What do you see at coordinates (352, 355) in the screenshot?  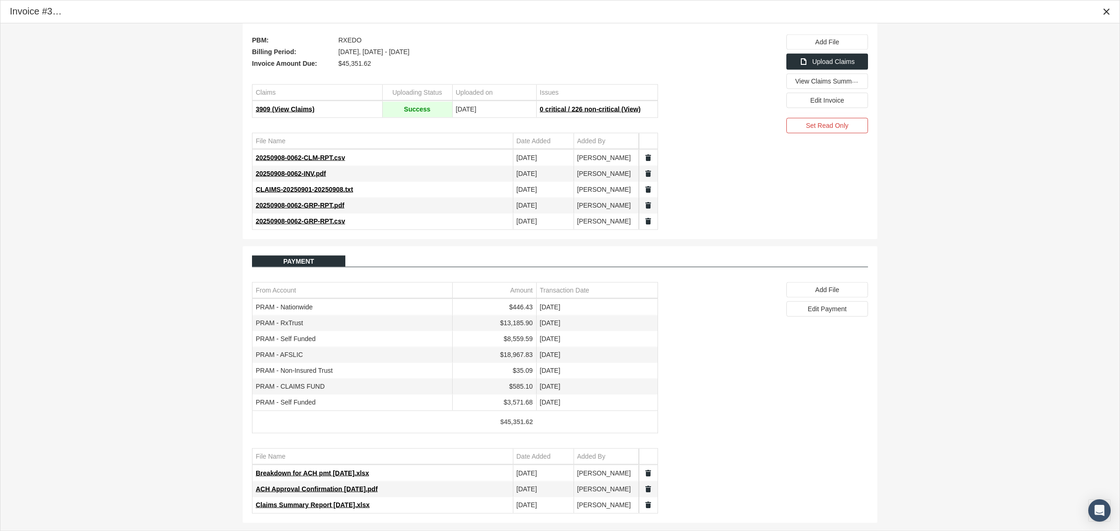 I see `td: PRAM - AFSLIC` at bounding box center [352, 355].